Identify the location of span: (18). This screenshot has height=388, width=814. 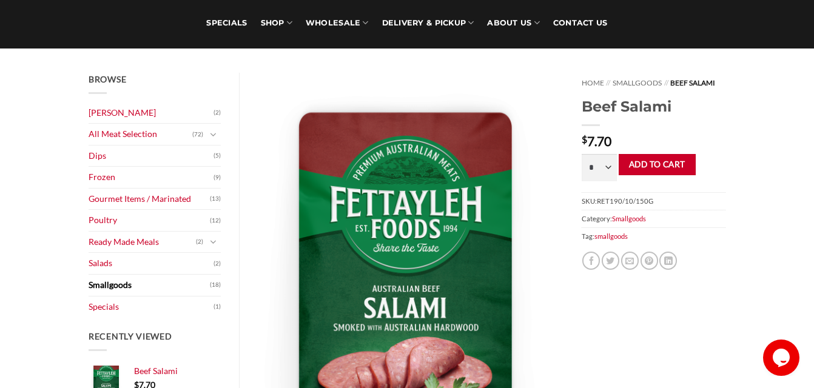
(215, 285).